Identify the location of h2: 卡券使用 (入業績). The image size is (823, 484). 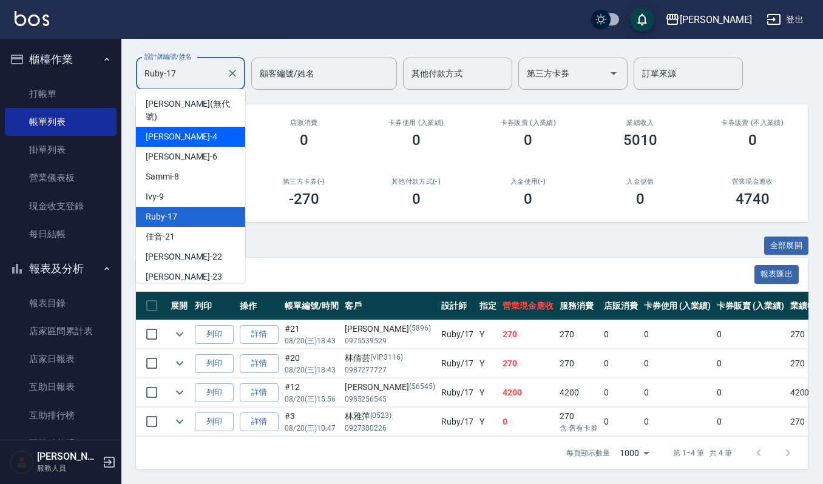
(416, 123).